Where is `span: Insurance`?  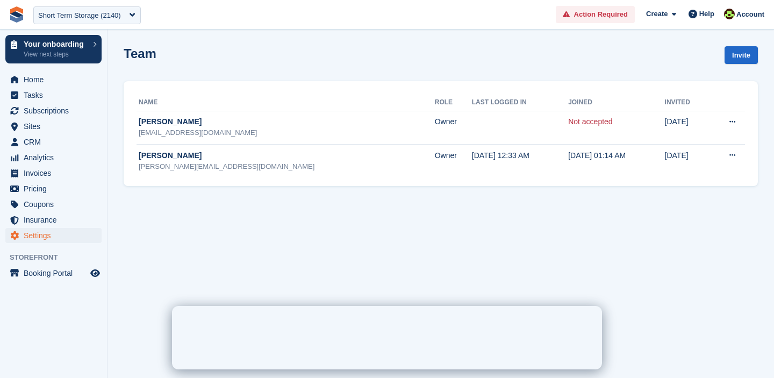
span: Insurance is located at coordinates (56, 220).